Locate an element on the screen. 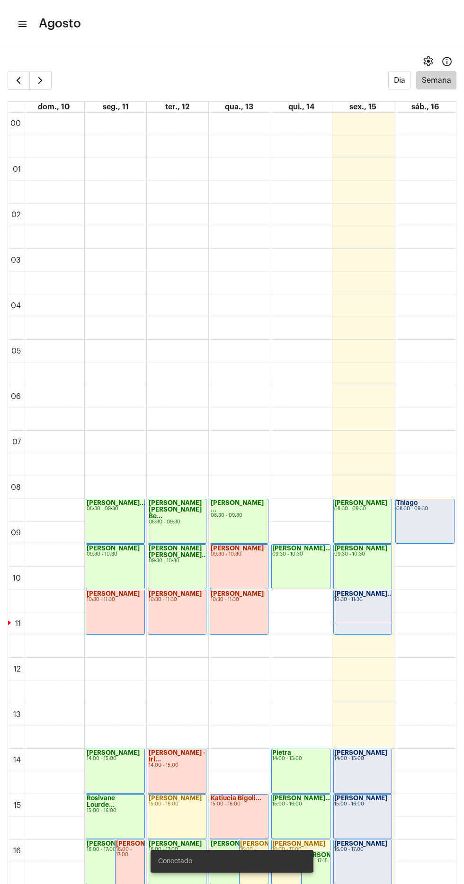  div: 14 is located at coordinates (17, 760).